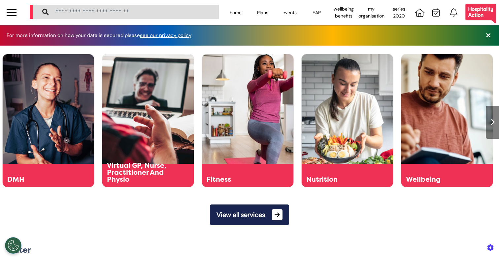  Describe the element at coordinates (338, 179) in the screenshot. I see `div: Nutrition` at that location.